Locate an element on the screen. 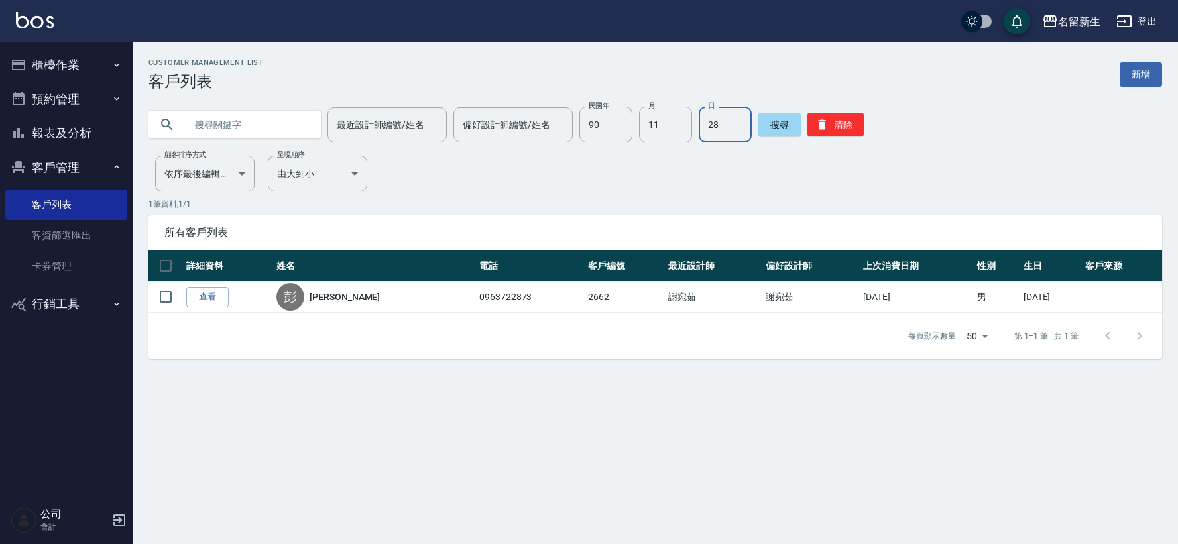  th: 性別 is located at coordinates (997, 266).